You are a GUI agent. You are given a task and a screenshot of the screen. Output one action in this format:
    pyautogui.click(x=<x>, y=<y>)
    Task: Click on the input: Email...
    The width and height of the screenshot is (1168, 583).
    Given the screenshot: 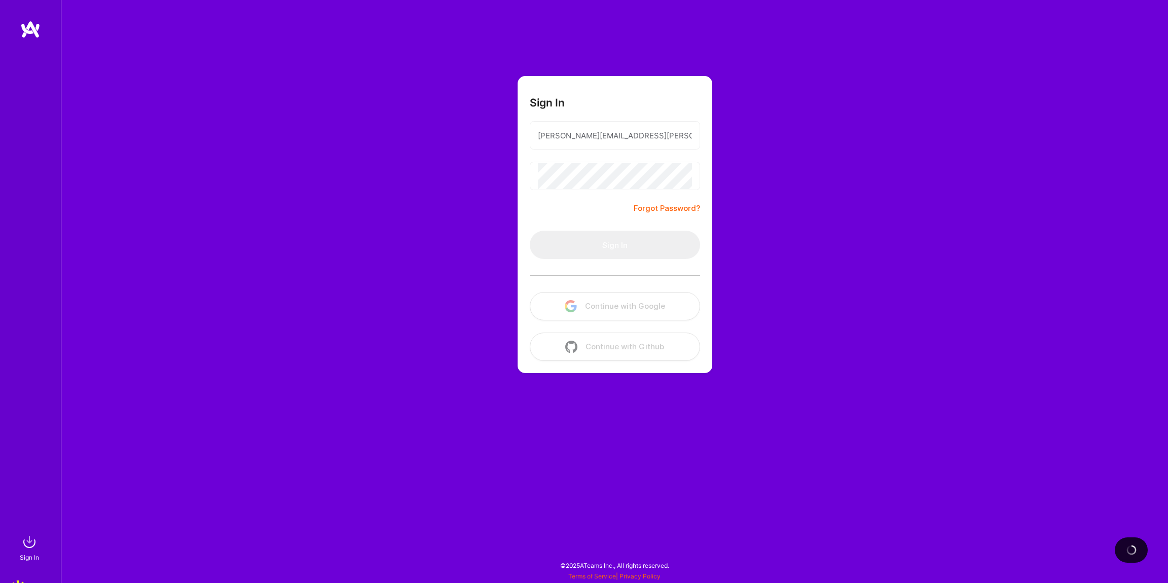 What is the action you would take?
    pyautogui.click(x=615, y=135)
    